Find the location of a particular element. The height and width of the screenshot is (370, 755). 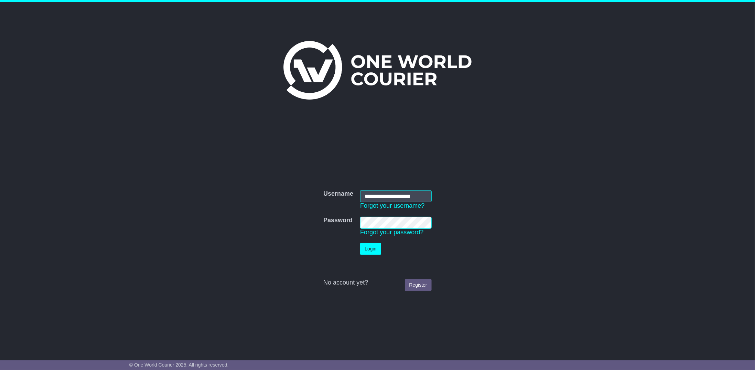

a: Forgot your username? is located at coordinates (392, 205).